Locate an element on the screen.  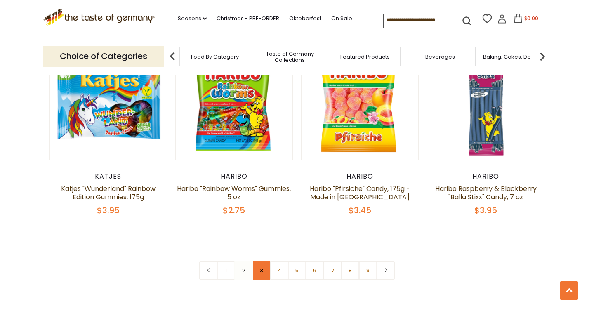
span: $3.45 is located at coordinates (360, 211).